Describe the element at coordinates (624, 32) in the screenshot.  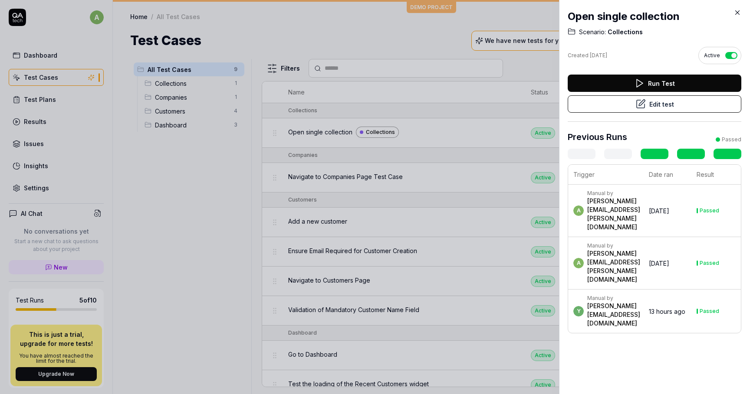
I see `span: Collections` at that location.